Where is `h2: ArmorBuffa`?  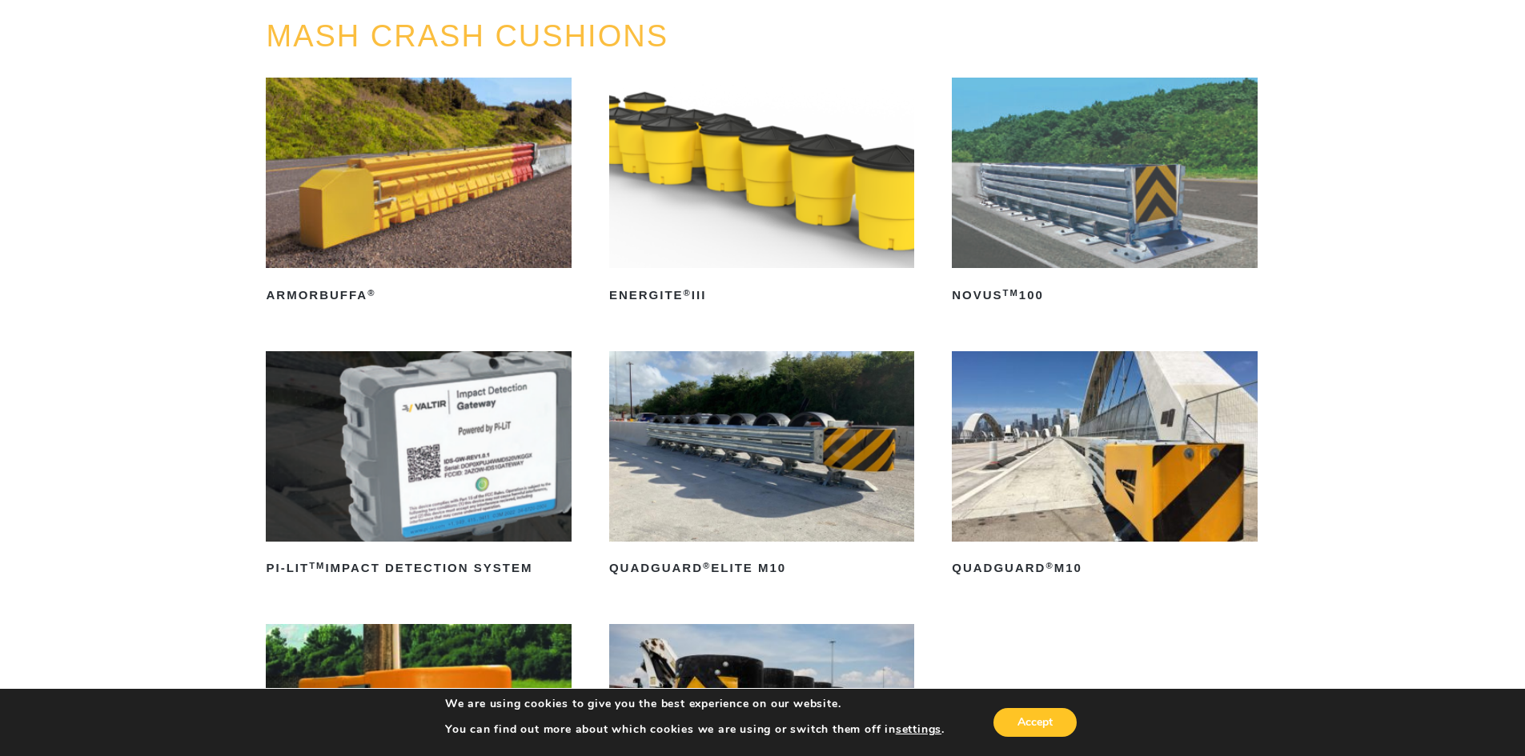 h2: ArmorBuffa is located at coordinates (418, 295).